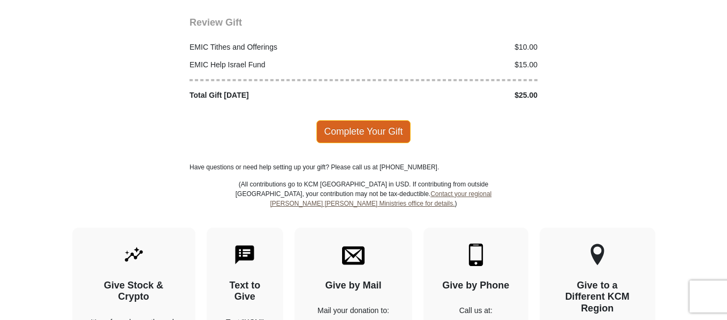  Describe the element at coordinates (245, 292) in the screenshot. I see `h4: Text to Give` at that location.